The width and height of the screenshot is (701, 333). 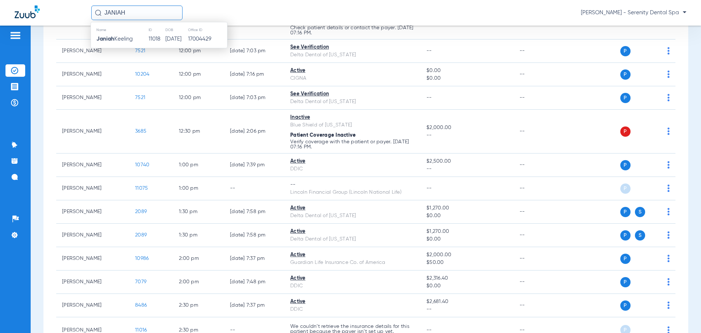 What do you see at coordinates (137, 13) in the screenshot?
I see `input: Search for patients` at bounding box center [137, 13].